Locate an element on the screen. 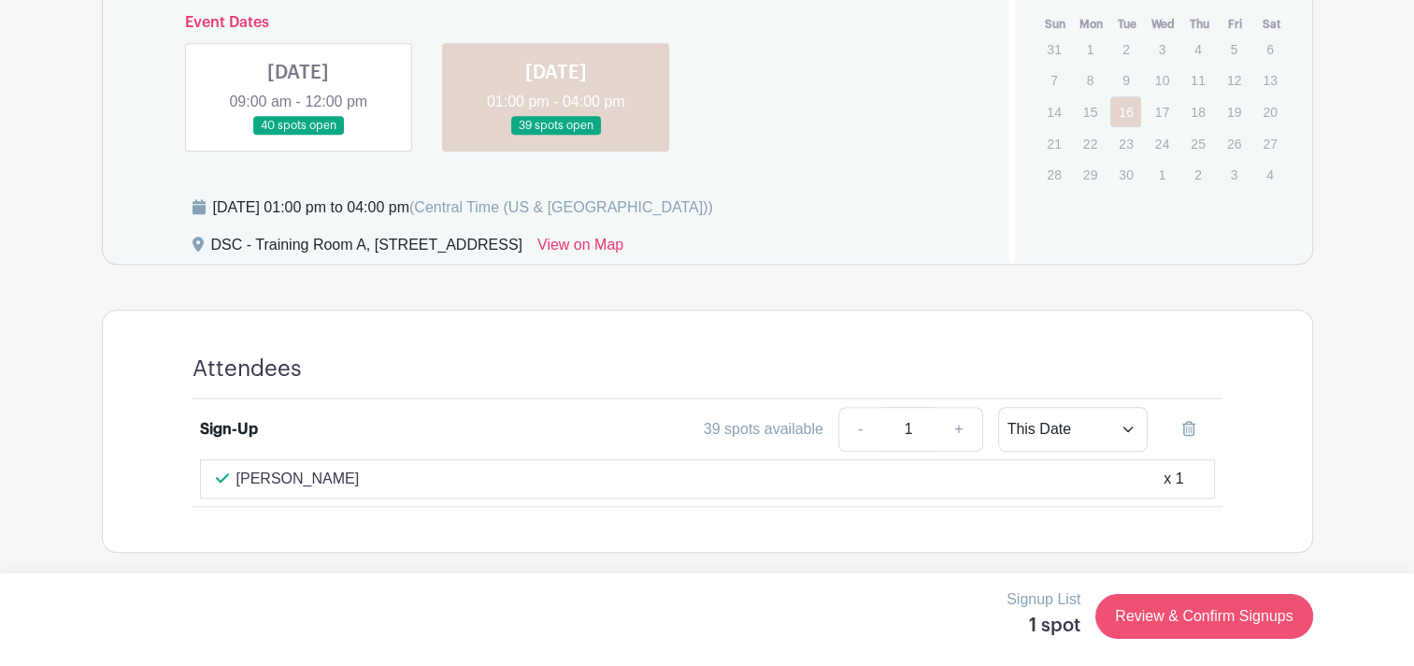  p: 21 is located at coordinates (1054, 143).